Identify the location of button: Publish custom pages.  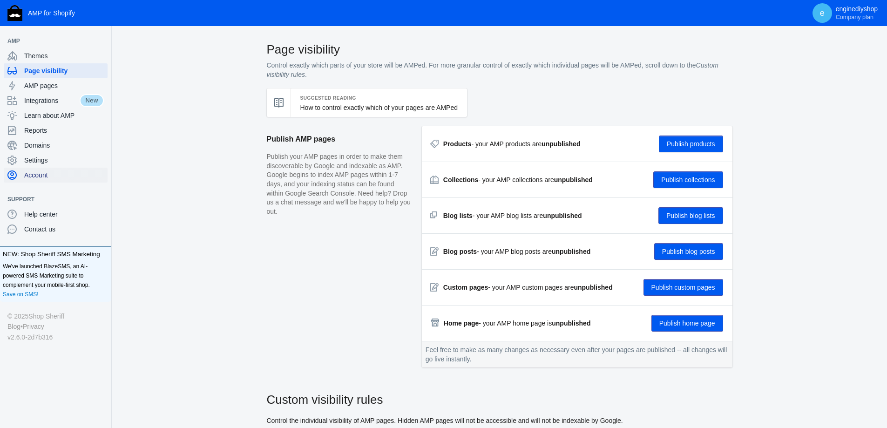
(683, 287).